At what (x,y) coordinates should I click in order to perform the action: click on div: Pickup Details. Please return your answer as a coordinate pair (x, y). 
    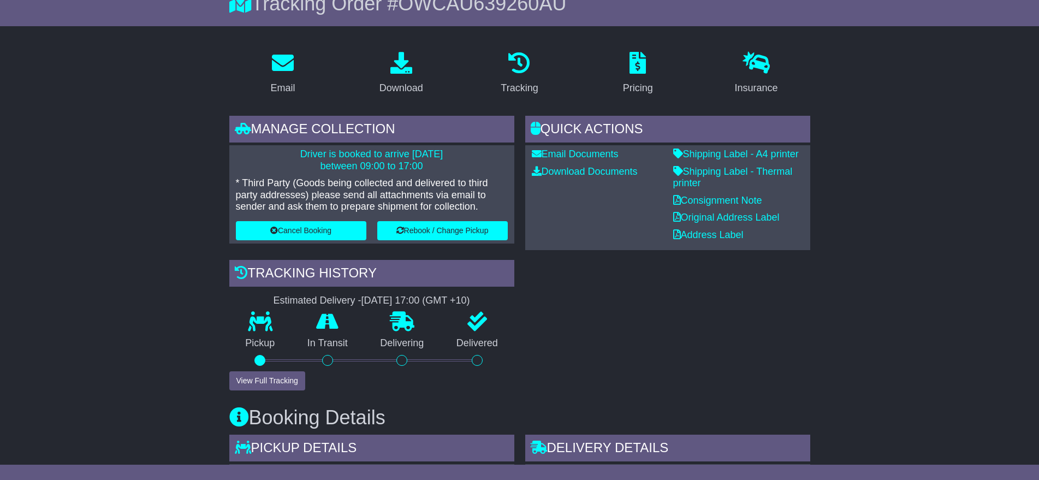
    Looking at the image, I should click on (372, 449).